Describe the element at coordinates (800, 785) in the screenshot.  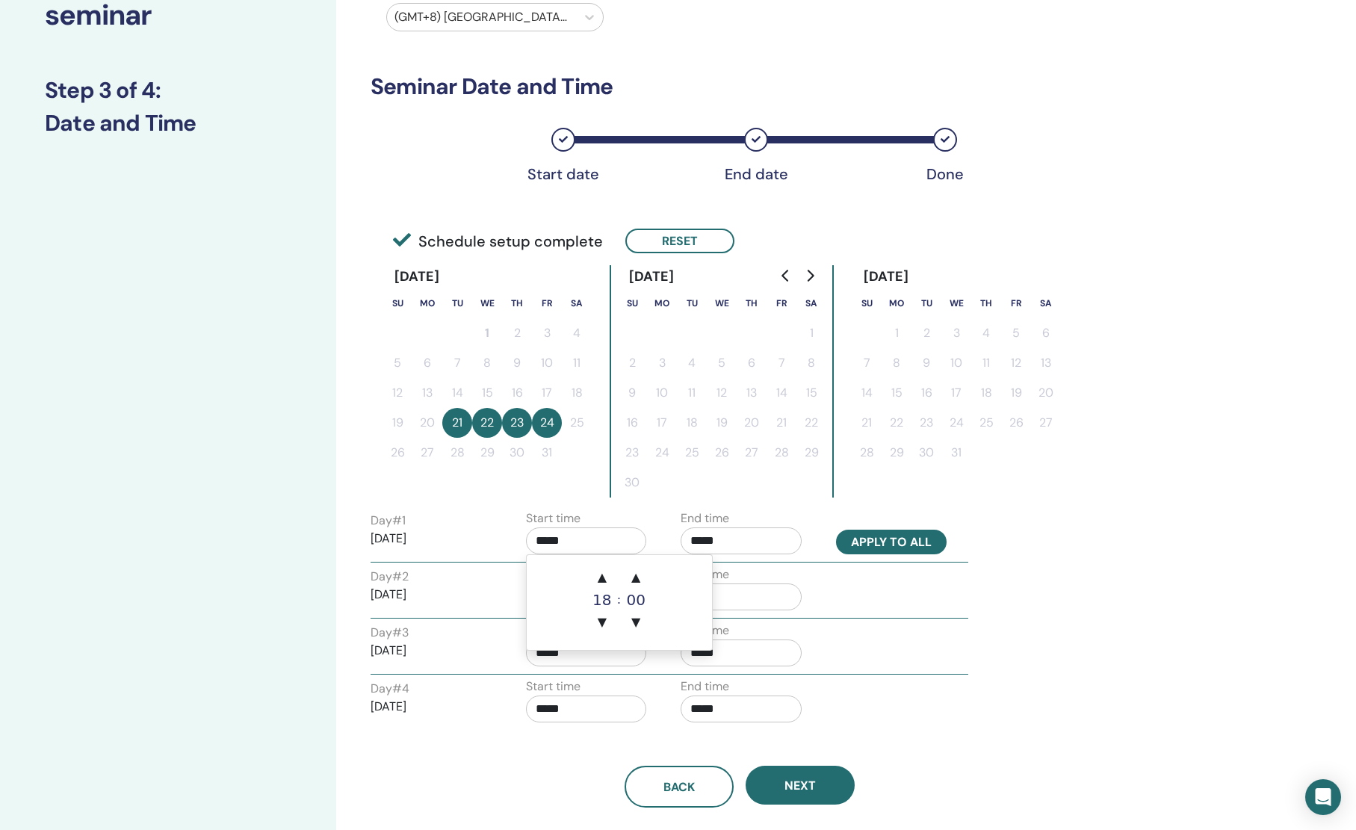
I see `button: Next` at that location.